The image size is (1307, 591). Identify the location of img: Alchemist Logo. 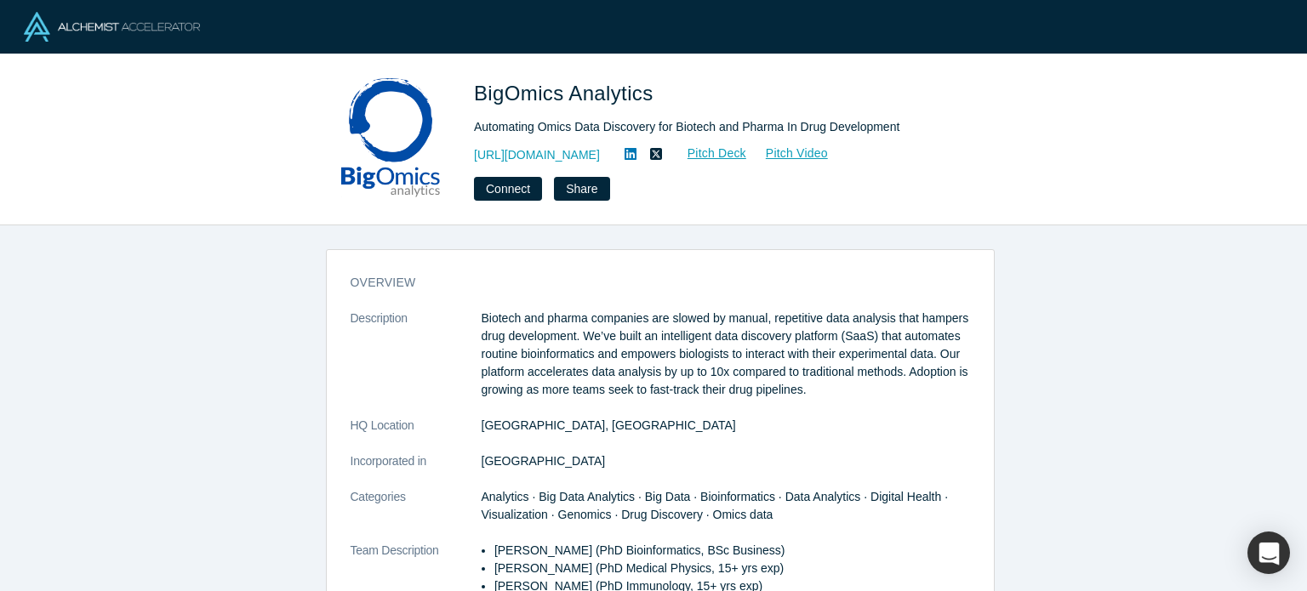
(111, 26).